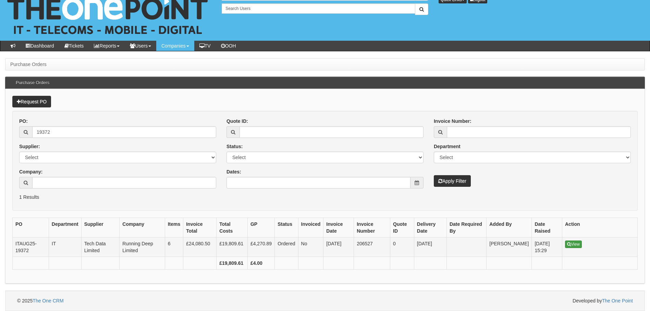 The width and height of the screenshot is (650, 311). I want to click on a: Reports, so click(107, 46).